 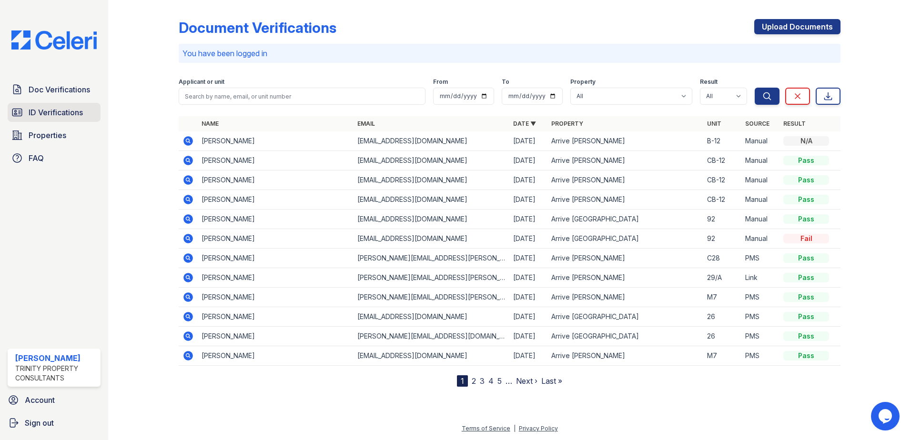 I want to click on a: Upload Documents, so click(x=797, y=27).